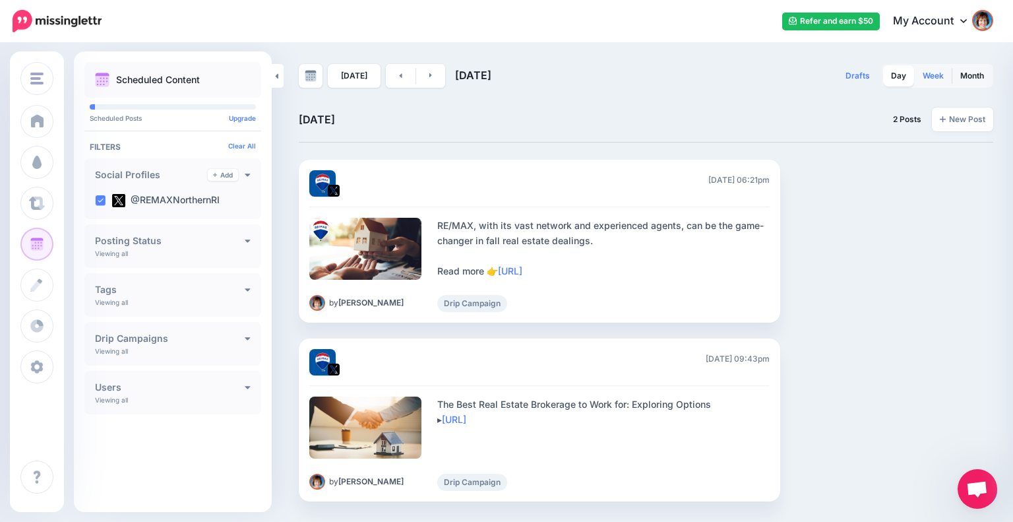 This screenshot has width=1013, height=522. Describe the element at coordinates (603, 248) in the screenshot. I see `div: RE/MAX, with its vast network and experienced agents, can be the game-changer in fall real estate...` at that location.